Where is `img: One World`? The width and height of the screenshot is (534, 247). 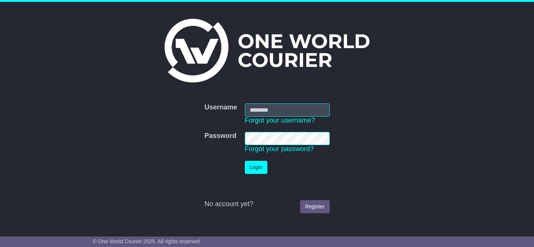
img: One World is located at coordinates (267, 51).